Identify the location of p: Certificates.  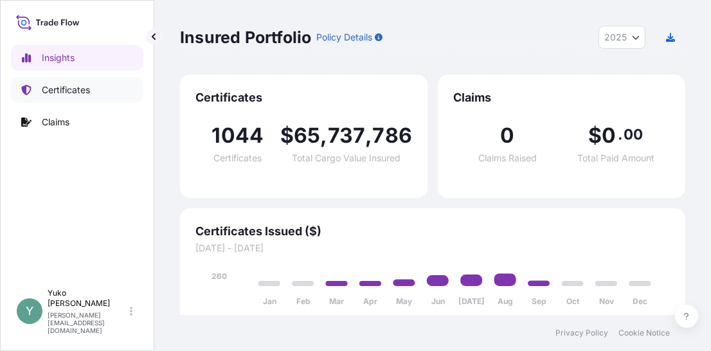
(66, 90).